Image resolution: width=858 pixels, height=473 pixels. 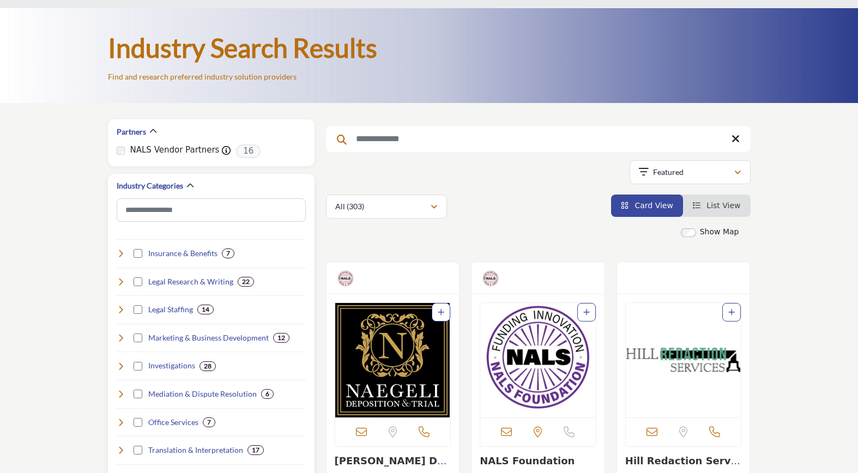 I want to click on h4: Translation & Interpretation: Language services for multilingual legal matters, so click(x=196, y=450).